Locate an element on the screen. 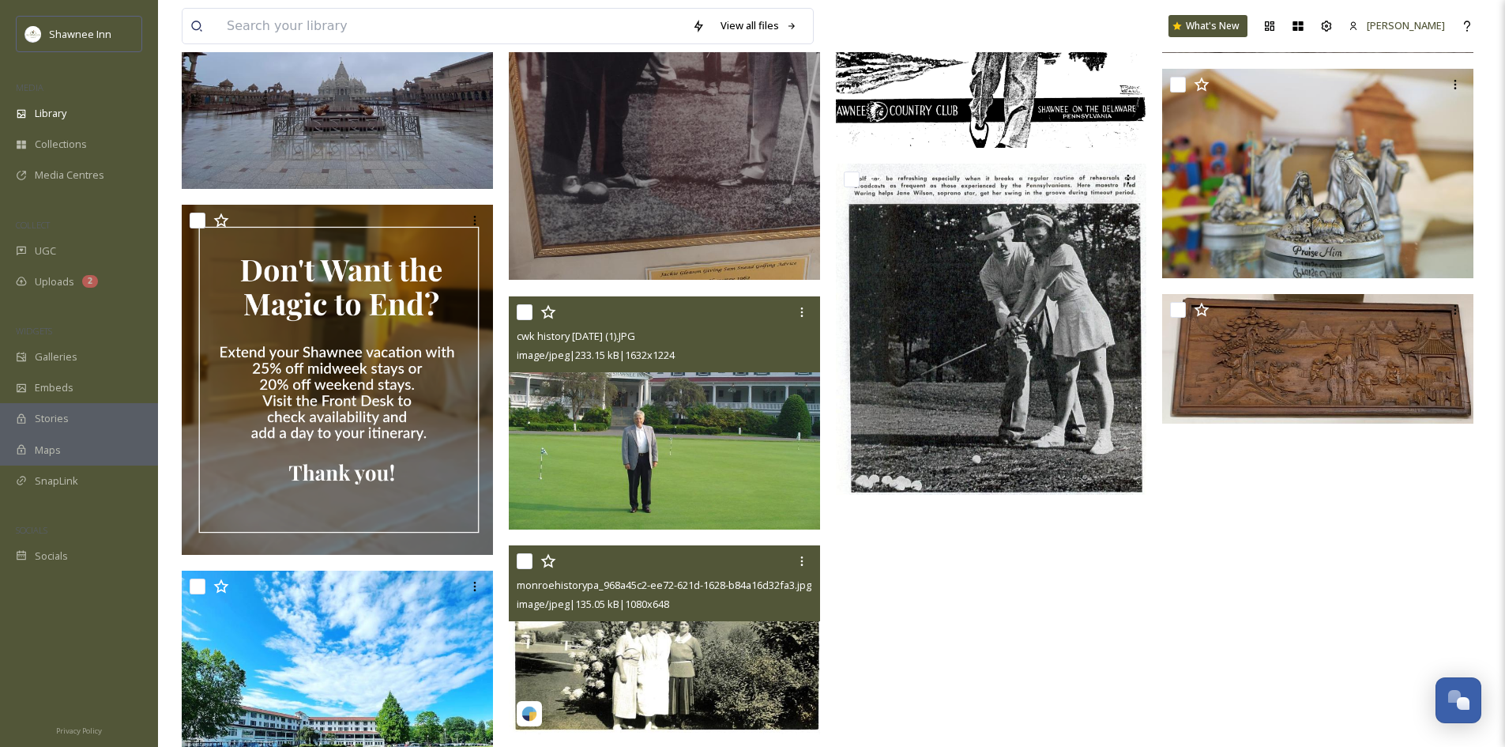 The width and height of the screenshot is (1505, 747). span: Uploads is located at coordinates (55, 281).